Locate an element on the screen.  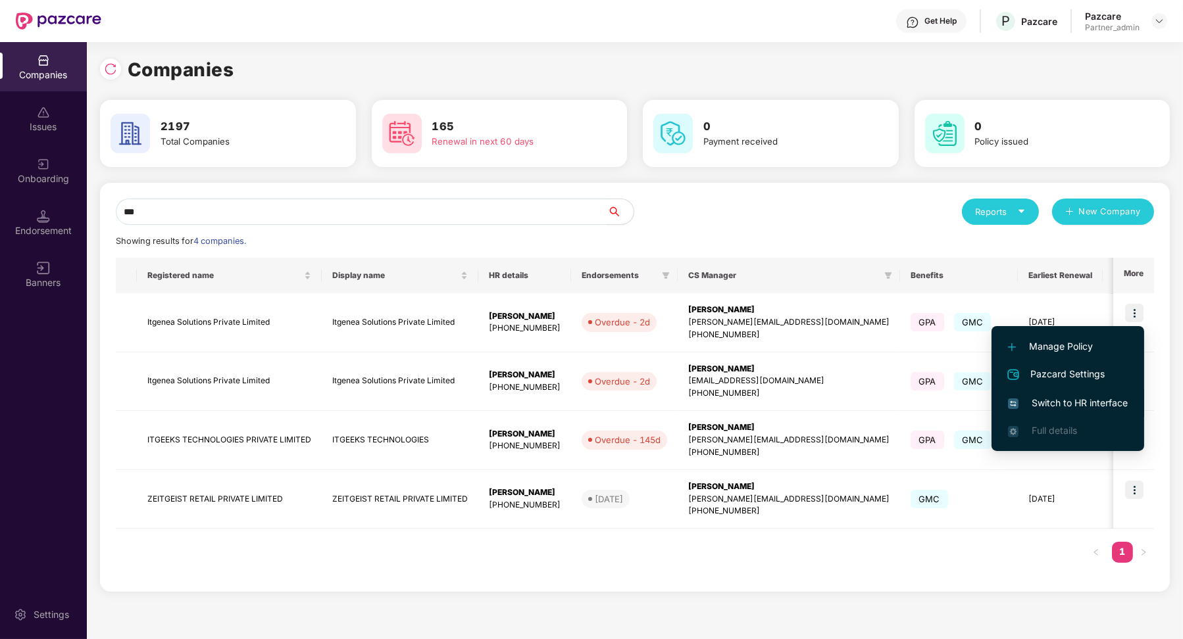
span: P is located at coordinates (1005, 21).